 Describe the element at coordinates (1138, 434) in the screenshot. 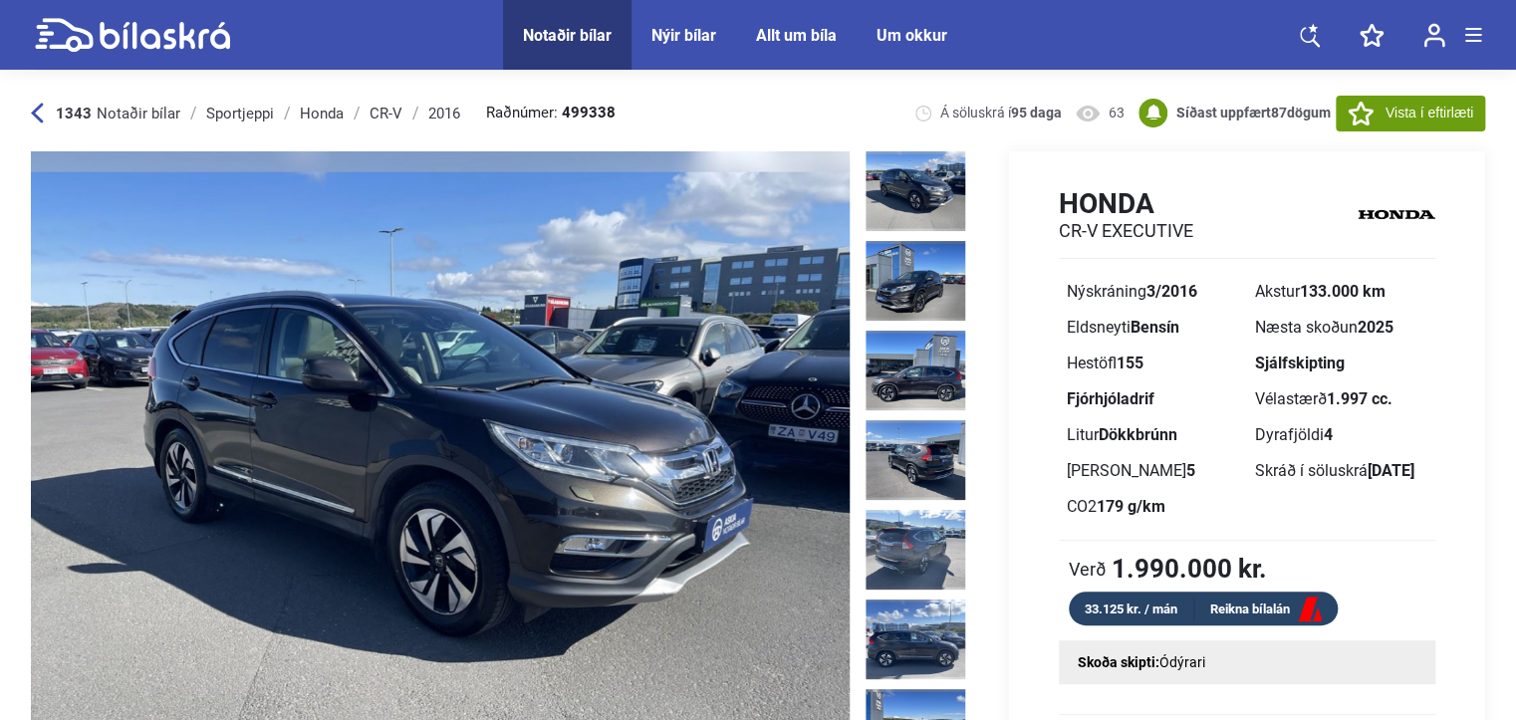

I see `b: Dökkbrúnn` at that location.